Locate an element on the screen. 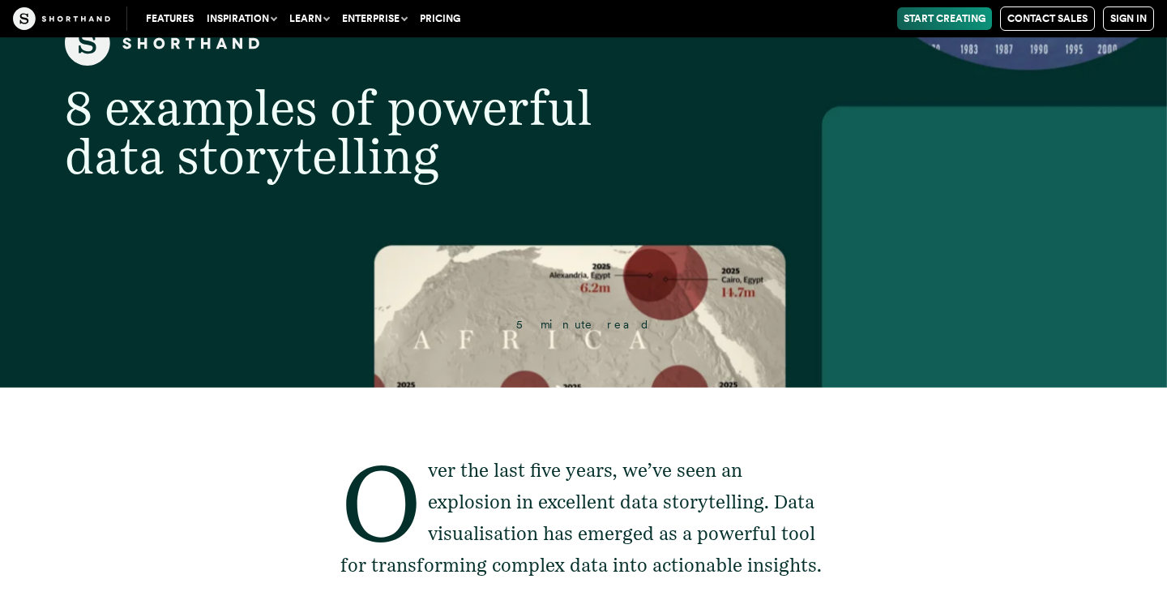 The height and width of the screenshot is (596, 1167). a: Features is located at coordinates (169, 19).